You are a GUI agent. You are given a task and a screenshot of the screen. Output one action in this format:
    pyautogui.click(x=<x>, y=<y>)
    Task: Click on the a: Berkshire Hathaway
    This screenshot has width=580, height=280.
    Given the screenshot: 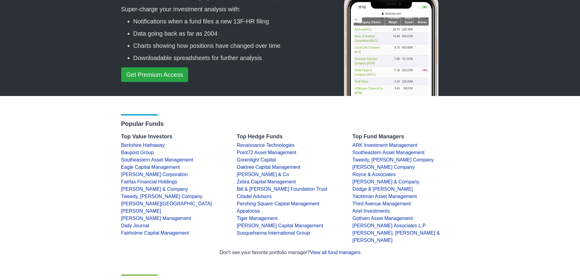 What is the action you would take?
    pyautogui.click(x=143, y=145)
    